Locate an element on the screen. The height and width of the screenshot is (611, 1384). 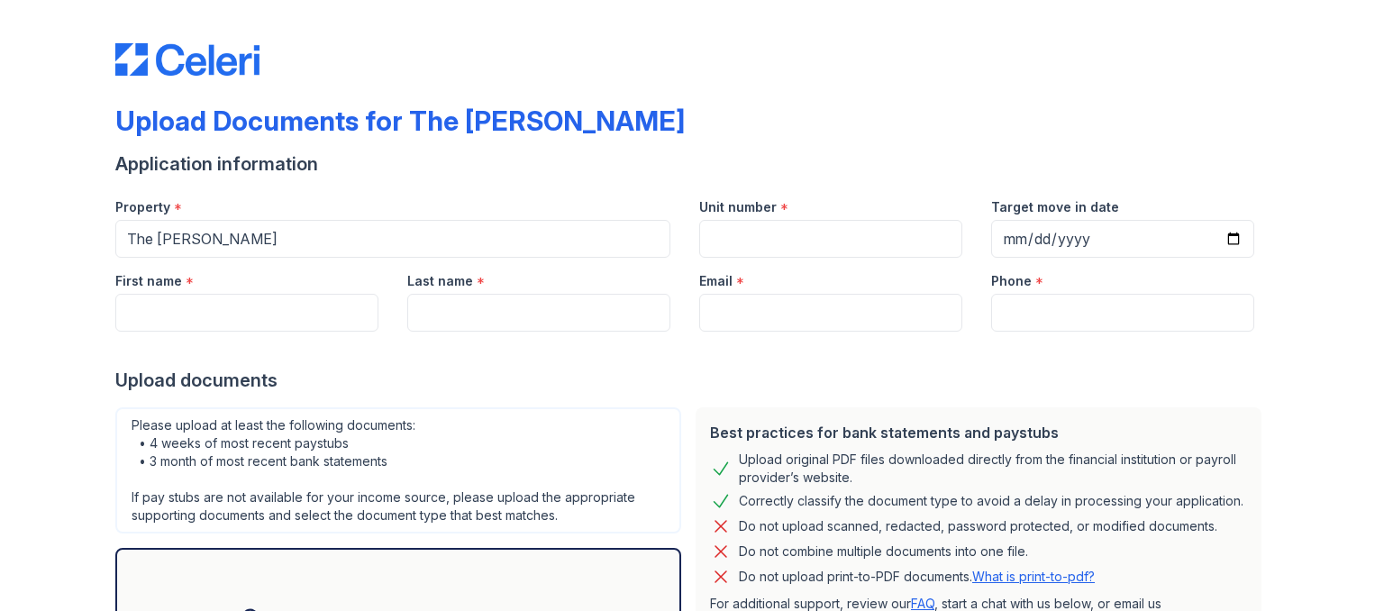
div: Correctly classify the document type to avoid a delay in processing your application. is located at coordinates (991, 501).